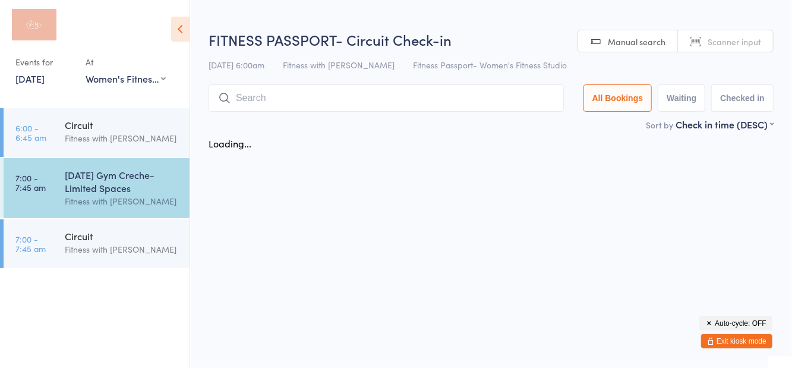  What do you see at coordinates (230, 143) in the screenshot?
I see `div: Loading...` at bounding box center [230, 143].